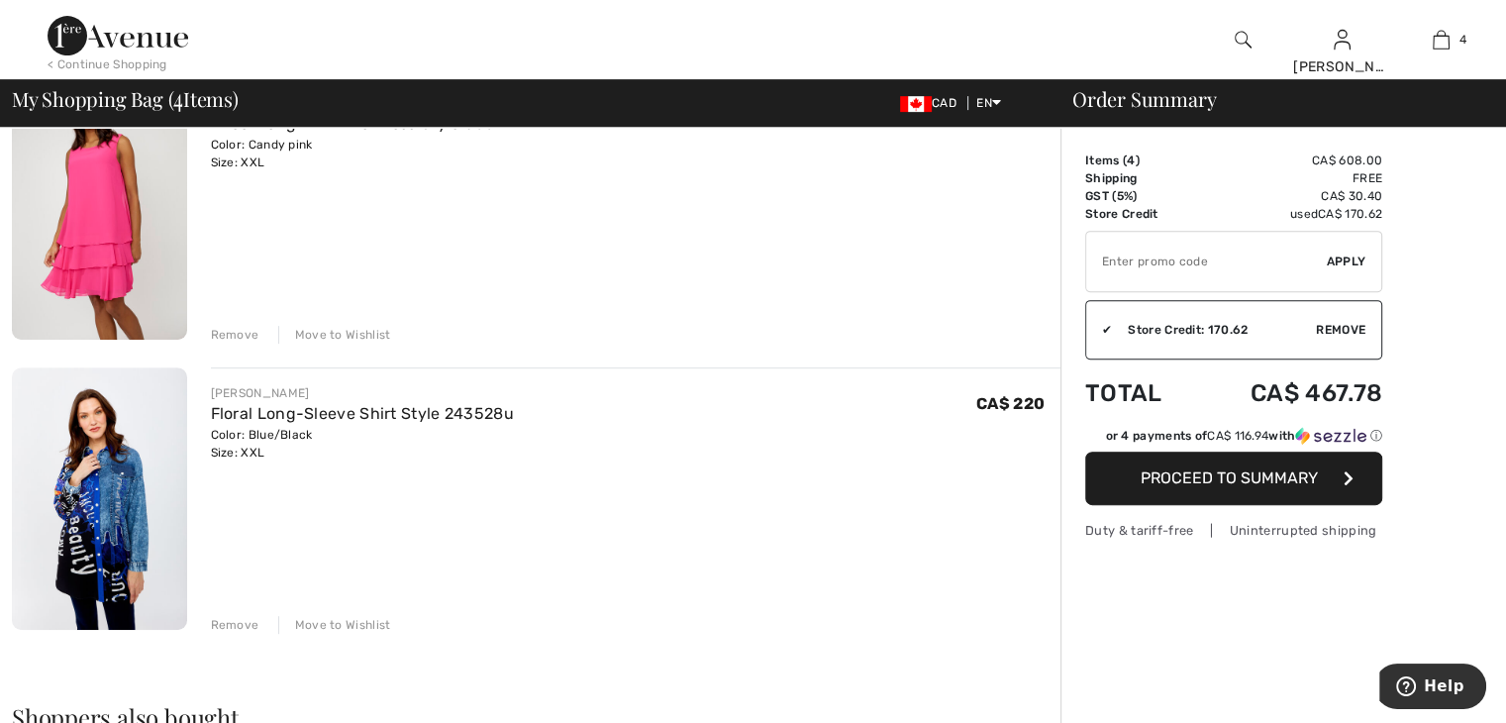 This screenshot has height=723, width=1506. Describe the element at coordinates (916, 104) in the screenshot. I see `img: Canadian Dollar` at that location.